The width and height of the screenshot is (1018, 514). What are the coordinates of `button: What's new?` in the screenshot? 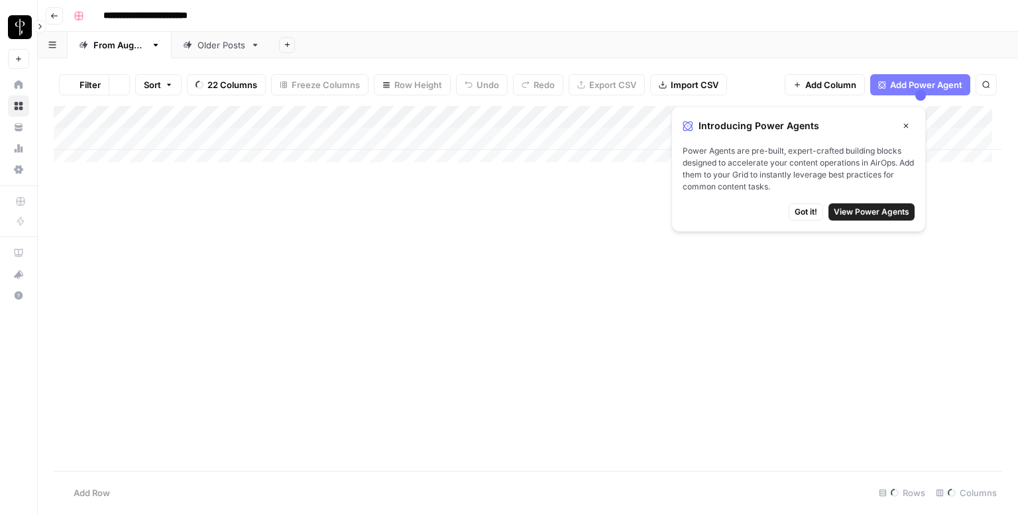 It's located at (19, 274).